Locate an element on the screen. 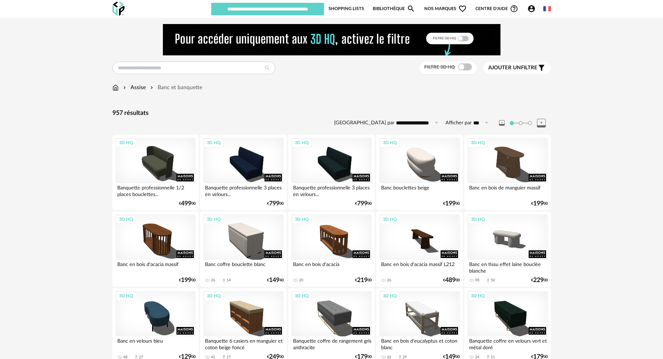  span: Help Circle Outline icon is located at coordinates (514, 9).